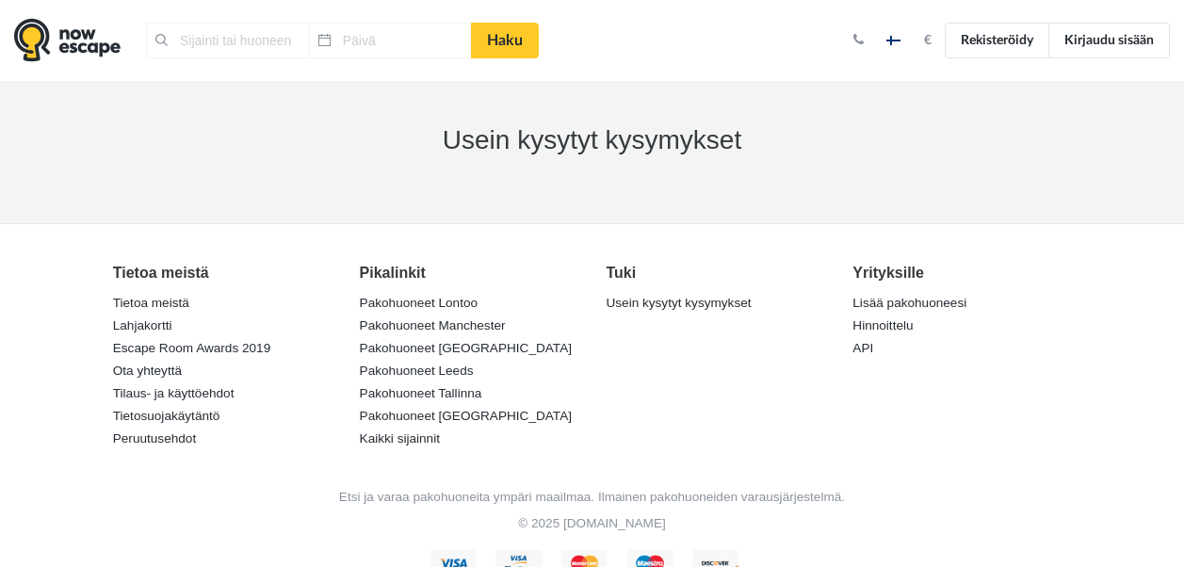  Describe the element at coordinates (421, 394) in the screenshot. I see `a: Pakohuoneet Tallinna` at that location.